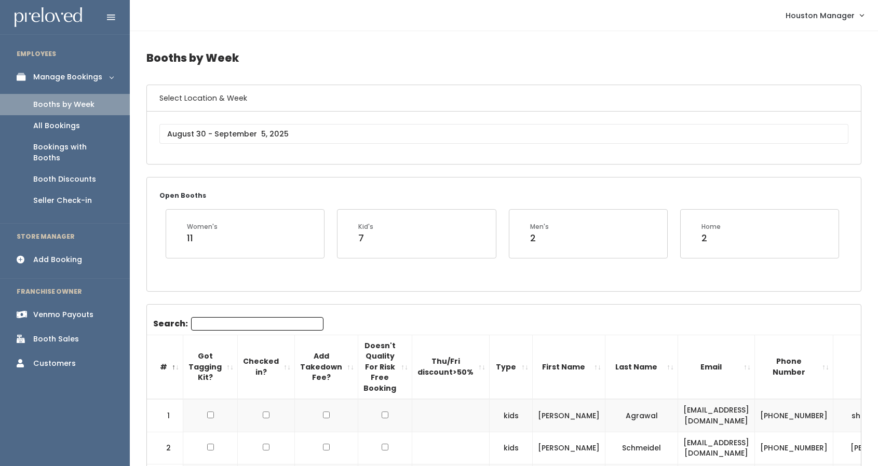 Image resolution: width=878 pixels, height=466 pixels. I want to click on div: All Bookings, so click(57, 126).